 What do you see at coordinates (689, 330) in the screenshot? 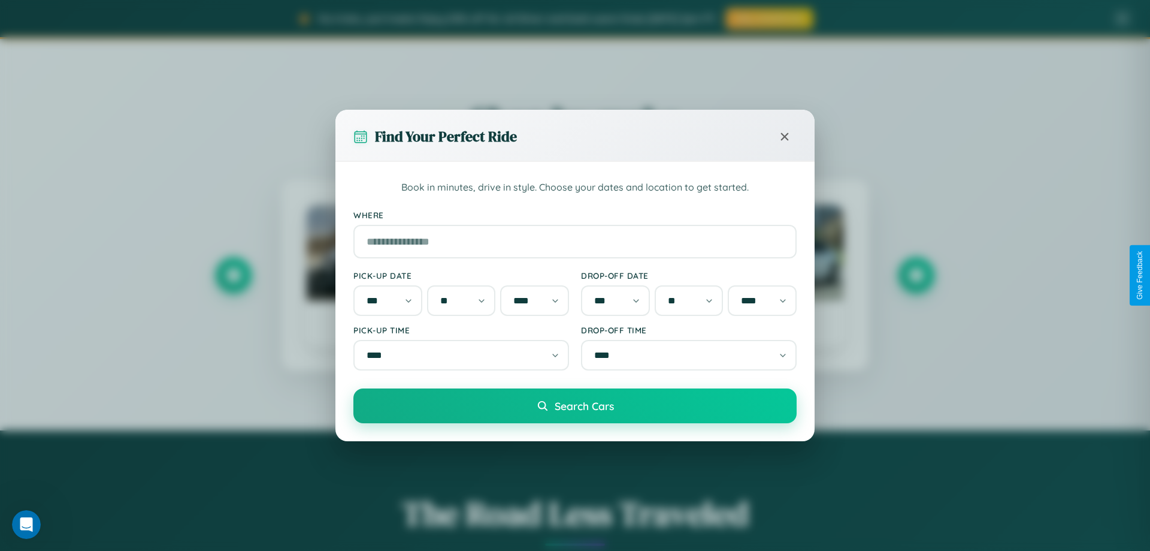
I see `label: Drop-off Time` at bounding box center [689, 330].